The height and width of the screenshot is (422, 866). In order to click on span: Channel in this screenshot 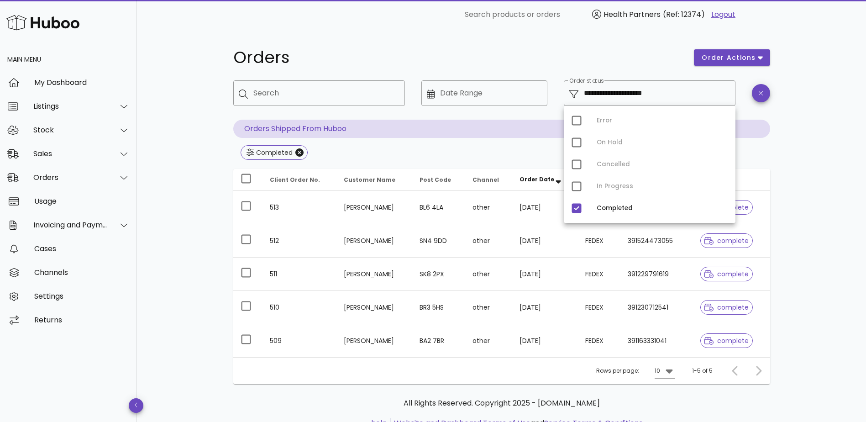, I will do `click(486, 179)`.